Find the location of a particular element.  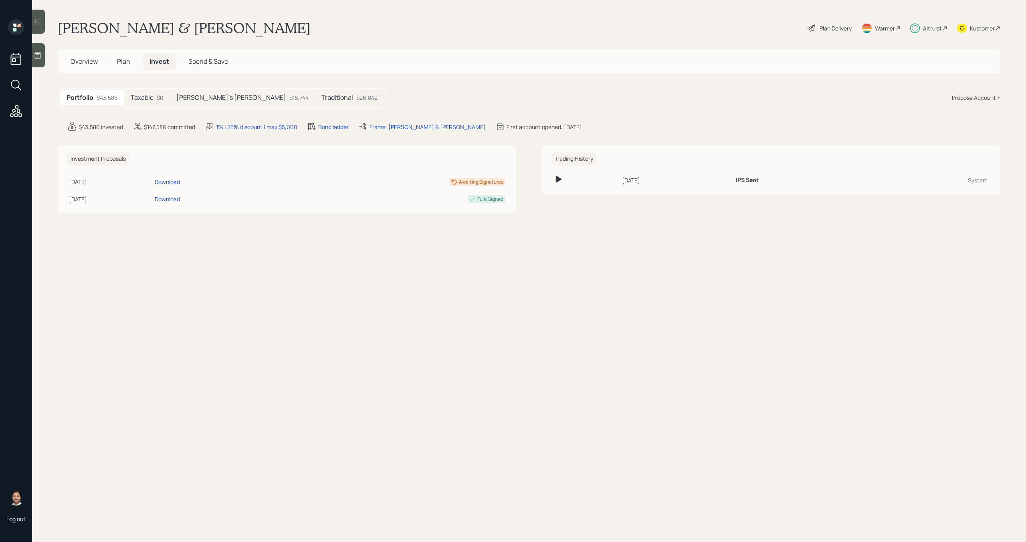

div: Propose Account + is located at coordinates (976, 97).